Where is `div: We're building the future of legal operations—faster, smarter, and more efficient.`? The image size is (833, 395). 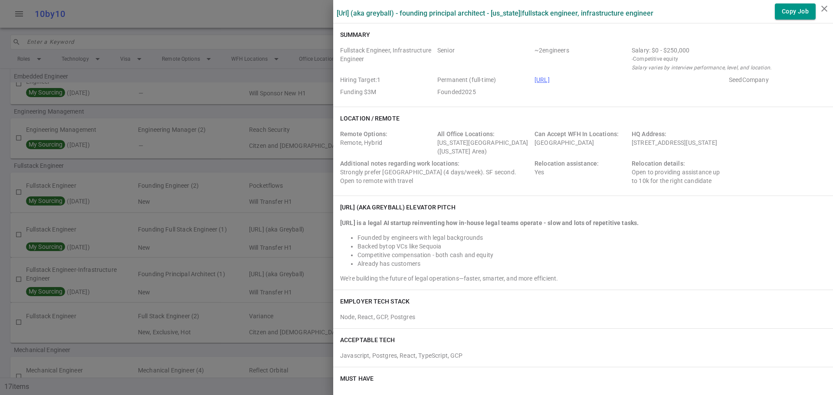 div: We're building the future of legal operations—faster, smarter, and more efficient. is located at coordinates (583, 279).